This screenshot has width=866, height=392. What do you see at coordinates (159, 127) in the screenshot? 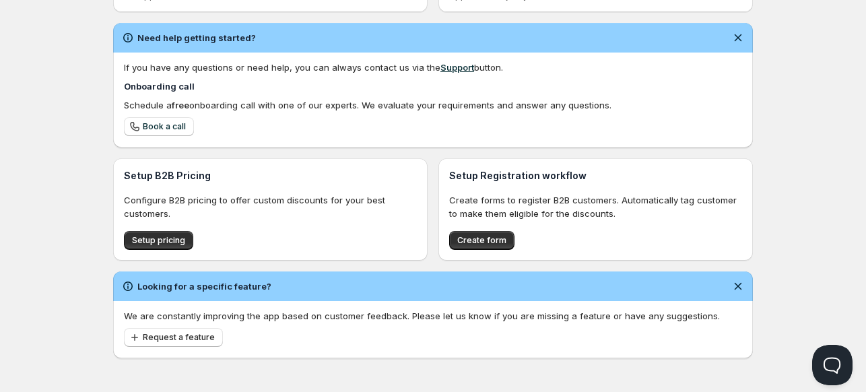
I see `a: Book a call` at bounding box center [159, 127].